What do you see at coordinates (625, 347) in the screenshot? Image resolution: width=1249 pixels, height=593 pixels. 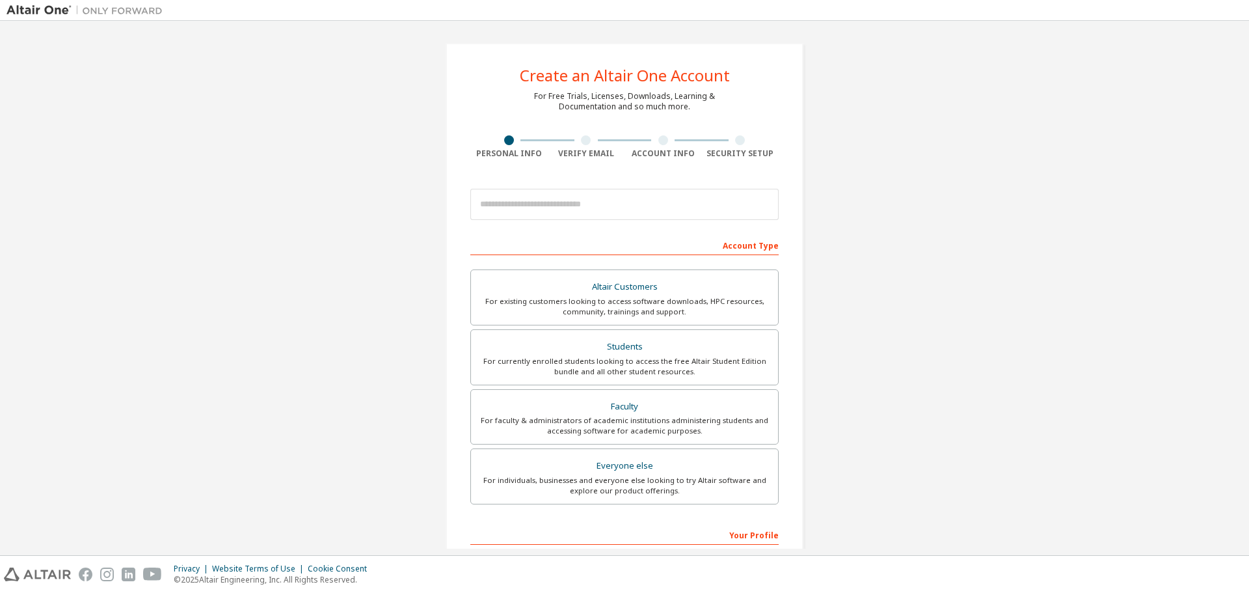 I see `div: Students` at bounding box center [625, 347].